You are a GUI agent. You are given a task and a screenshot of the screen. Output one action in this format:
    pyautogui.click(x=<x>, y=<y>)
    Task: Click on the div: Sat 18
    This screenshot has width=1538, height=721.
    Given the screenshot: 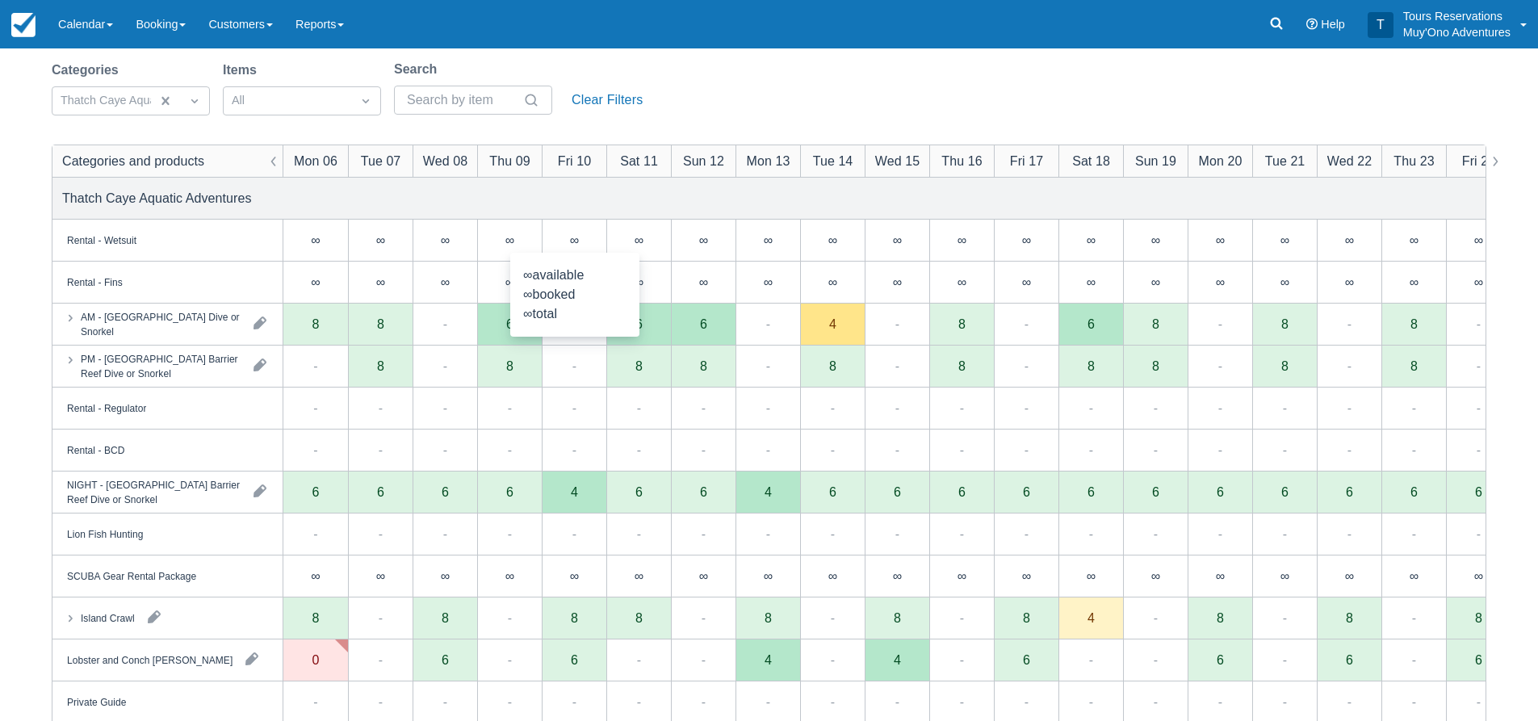 What is the action you would take?
    pyautogui.click(x=1091, y=161)
    